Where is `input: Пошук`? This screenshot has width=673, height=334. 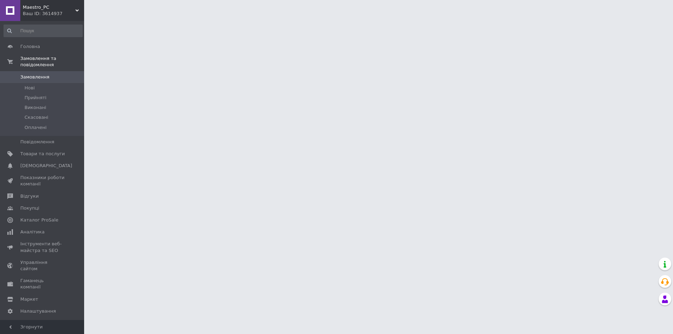
input: Пошук is located at coordinates (43, 31).